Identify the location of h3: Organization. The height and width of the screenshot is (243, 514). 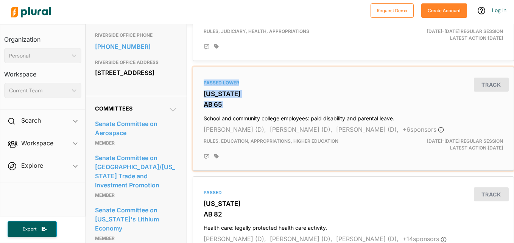
(43, 37).